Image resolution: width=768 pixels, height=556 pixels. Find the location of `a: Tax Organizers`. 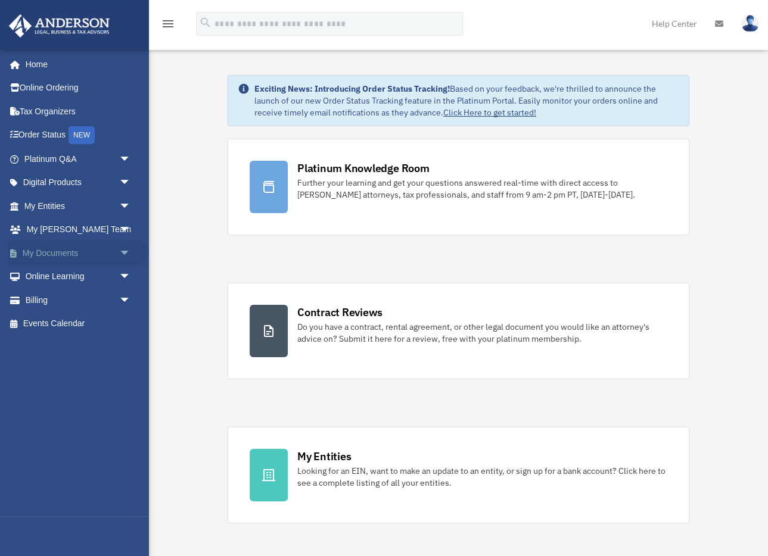

a: Tax Organizers is located at coordinates (79, 111).